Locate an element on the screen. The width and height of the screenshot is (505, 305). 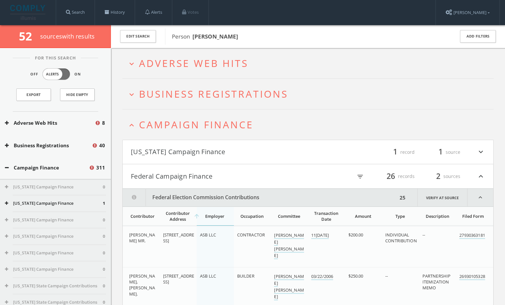
span: 26 is located at coordinates (391, 176).